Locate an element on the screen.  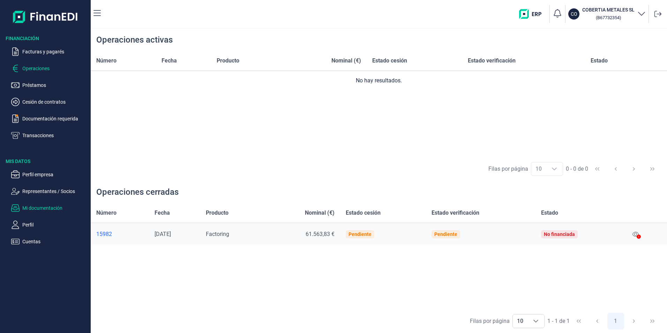
p: Mi documentación is located at coordinates (55, 208).